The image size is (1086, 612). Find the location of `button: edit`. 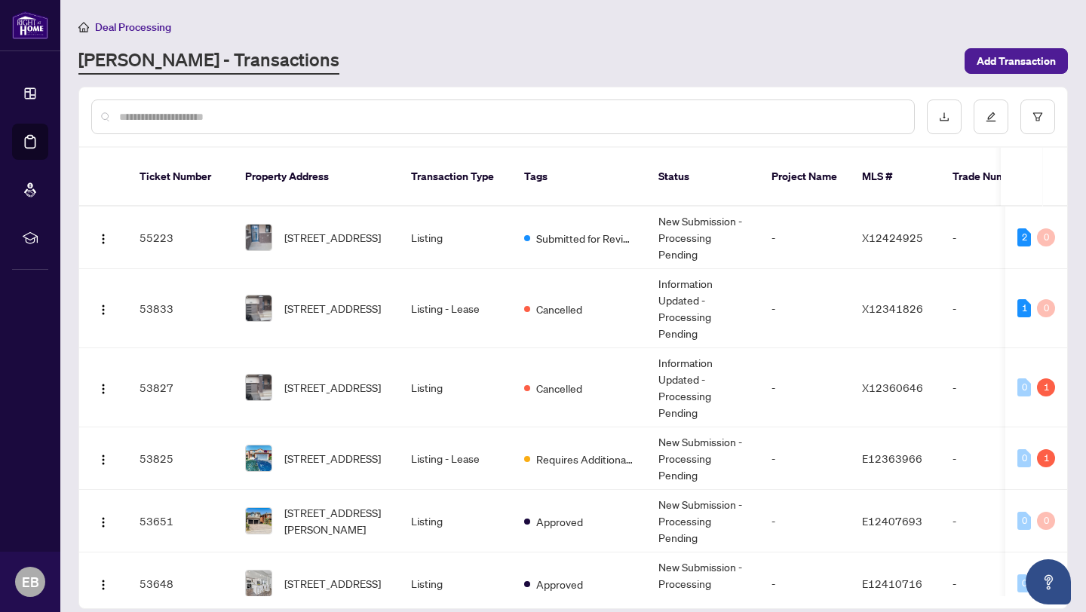

button: edit is located at coordinates (991, 117).